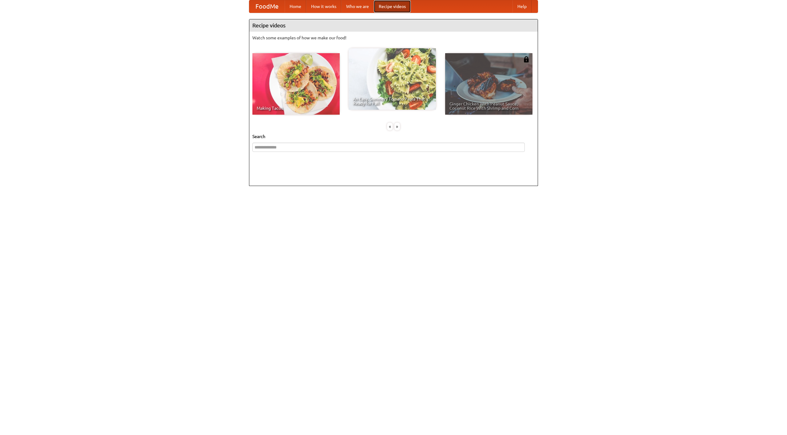 This screenshot has width=787, height=435. What do you see at coordinates (296, 108) in the screenshot?
I see `span: Making Tacos` at bounding box center [296, 108].